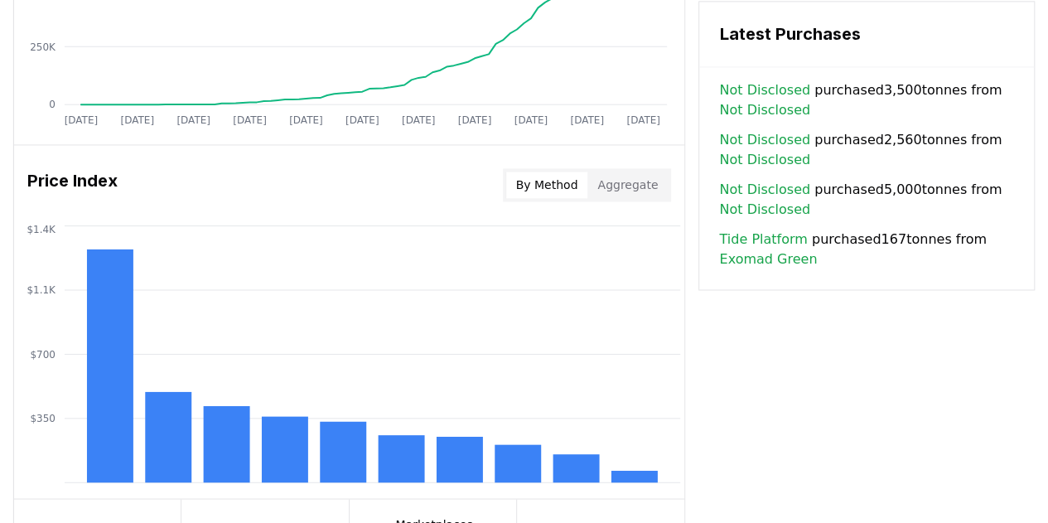  Describe the element at coordinates (866, 200) in the screenshot. I see `span: purchased 5,000 tonnes from` at that location.